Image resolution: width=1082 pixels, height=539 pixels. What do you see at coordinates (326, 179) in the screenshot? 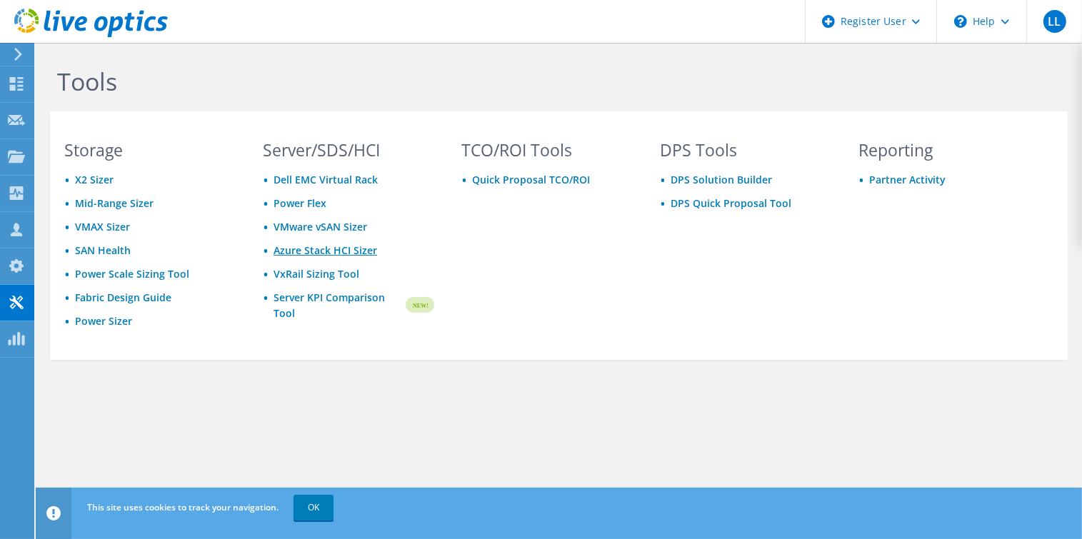
I see `a: Dell EMC Virtual Rack` at bounding box center [326, 179].